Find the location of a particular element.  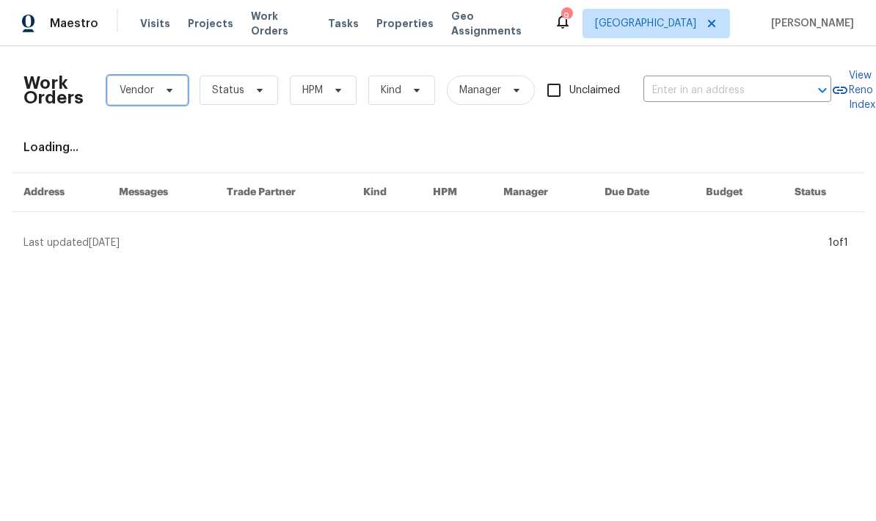

th: Trade Partner is located at coordinates (283, 192).